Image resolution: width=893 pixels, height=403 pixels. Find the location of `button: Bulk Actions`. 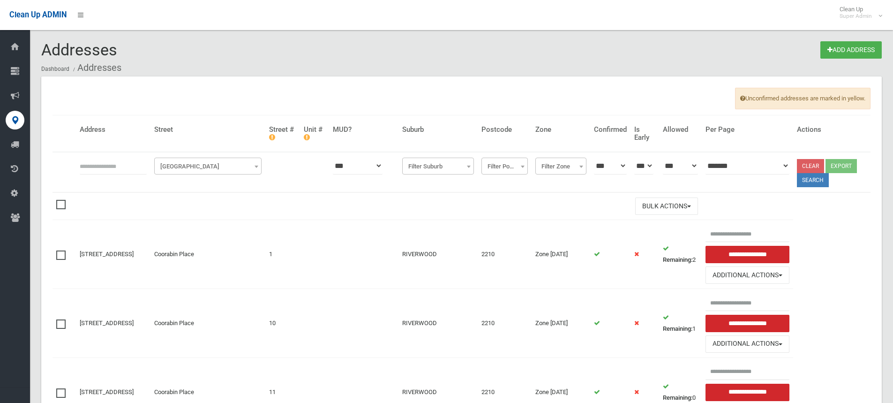

button: Bulk Actions is located at coordinates (667, 206).